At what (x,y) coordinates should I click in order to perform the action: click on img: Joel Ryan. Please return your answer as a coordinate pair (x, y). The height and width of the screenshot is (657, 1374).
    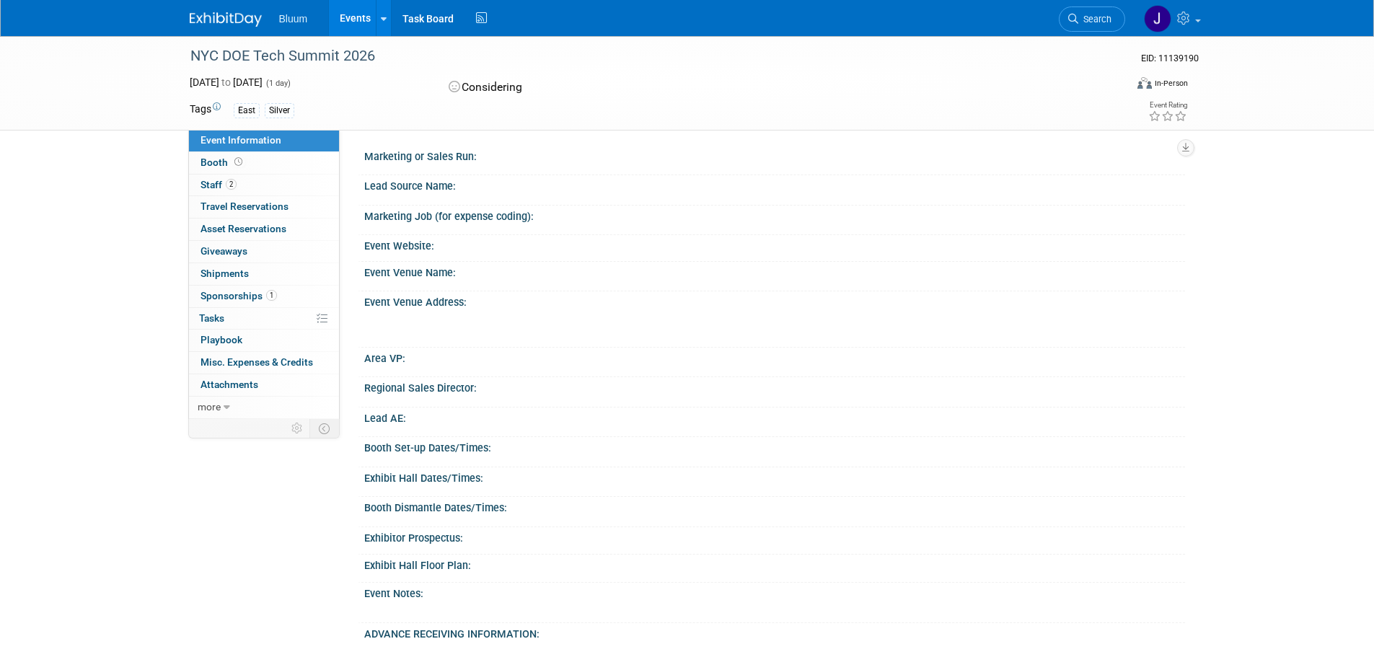
    Looking at the image, I should click on (1157, 19).